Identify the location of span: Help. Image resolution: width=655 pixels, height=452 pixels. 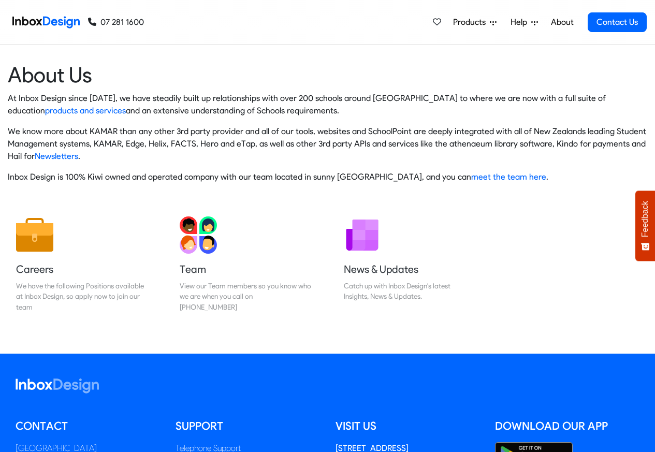
(521, 22).